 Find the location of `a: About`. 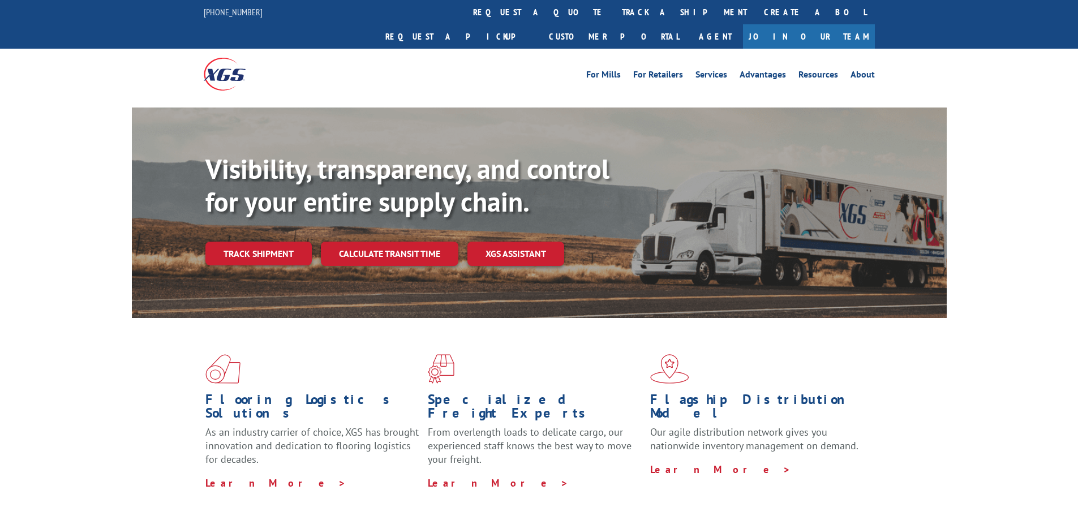

a: About is located at coordinates (862, 76).